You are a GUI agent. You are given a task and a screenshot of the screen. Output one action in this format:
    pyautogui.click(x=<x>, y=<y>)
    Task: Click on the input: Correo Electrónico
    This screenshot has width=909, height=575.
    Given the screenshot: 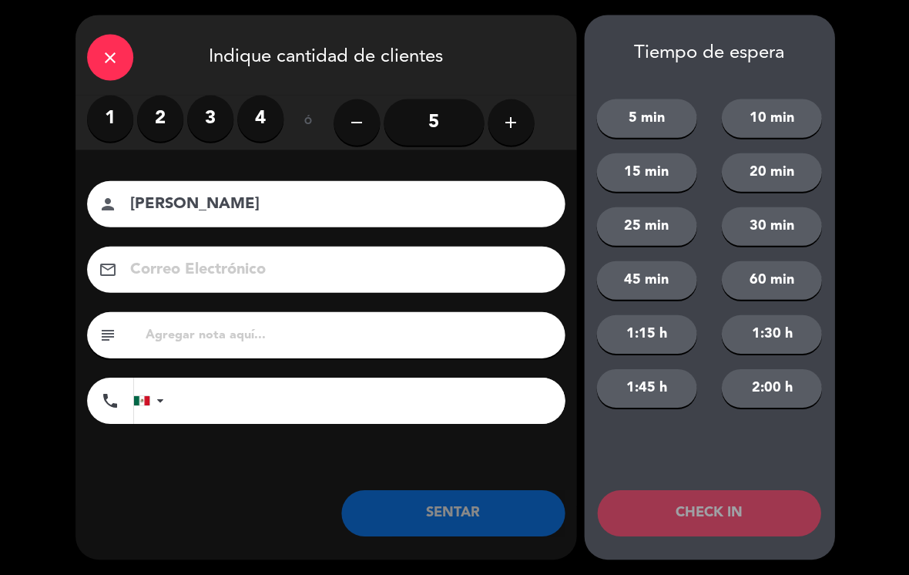 What is the action you would take?
    pyautogui.click(x=337, y=270)
    